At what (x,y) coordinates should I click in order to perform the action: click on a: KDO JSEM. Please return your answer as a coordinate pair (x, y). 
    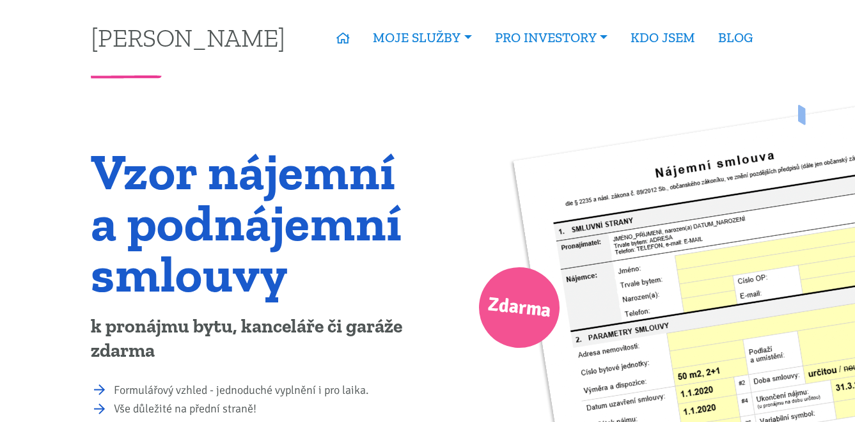
    Looking at the image, I should click on (663, 38).